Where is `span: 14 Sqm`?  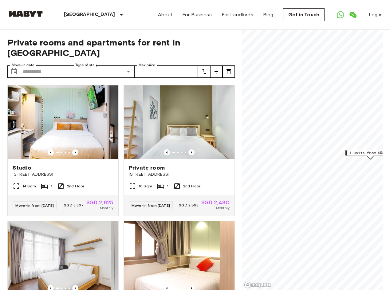
span: 14 Sqm is located at coordinates (29, 186).